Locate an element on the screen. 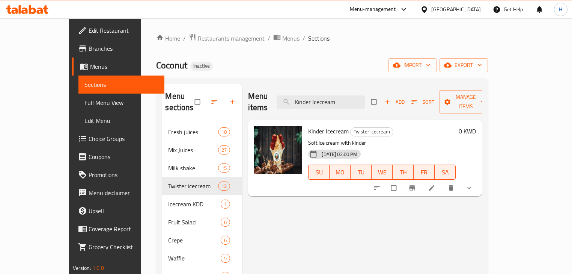 The height and width of the screenshot is (274, 572). span: Coverage Report is located at coordinates (124, 229).